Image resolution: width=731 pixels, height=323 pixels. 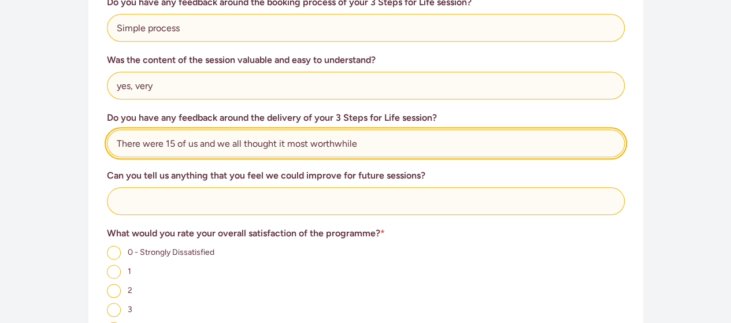 I want to click on span: 3, so click(x=130, y=309).